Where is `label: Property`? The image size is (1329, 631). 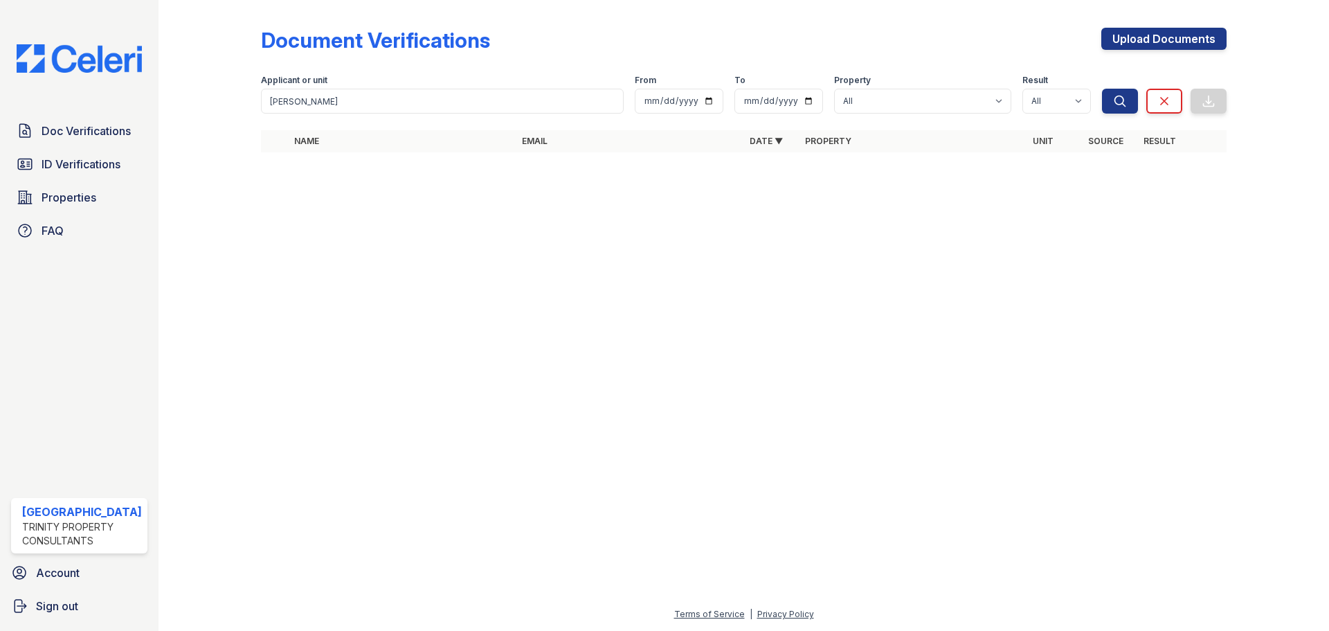
label: Property is located at coordinates (852, 80).